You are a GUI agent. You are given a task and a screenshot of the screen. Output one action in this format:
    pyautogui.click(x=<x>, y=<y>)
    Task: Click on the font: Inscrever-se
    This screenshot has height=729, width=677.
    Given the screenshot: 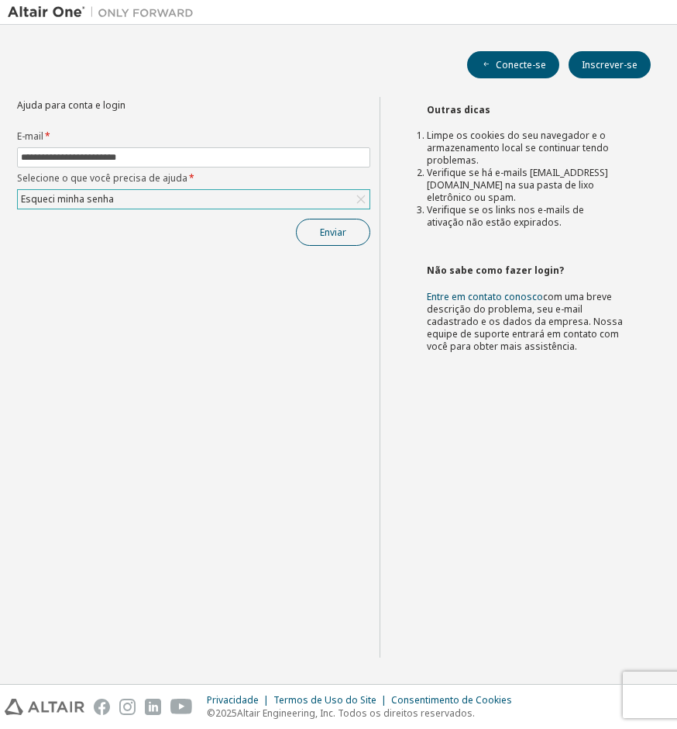 What is the action you would take?
    pyautogui.click(x=610, y=64)
    